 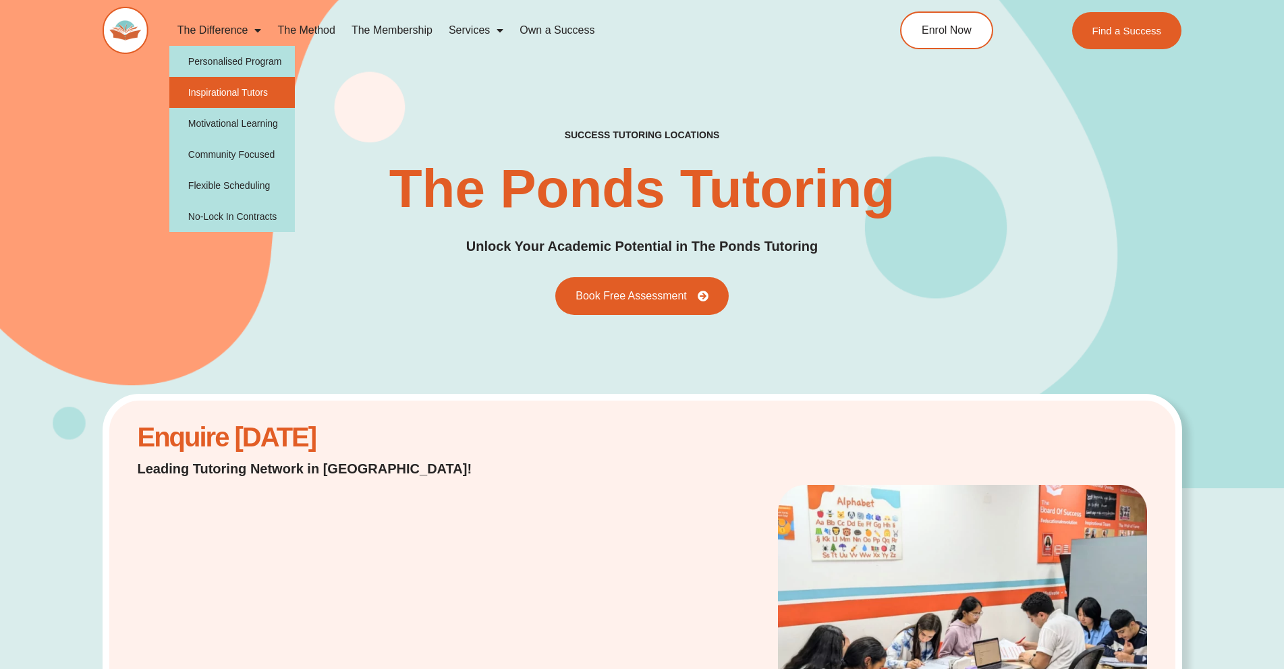 I want to click on a: The Difference, so click(x=219, y=30).